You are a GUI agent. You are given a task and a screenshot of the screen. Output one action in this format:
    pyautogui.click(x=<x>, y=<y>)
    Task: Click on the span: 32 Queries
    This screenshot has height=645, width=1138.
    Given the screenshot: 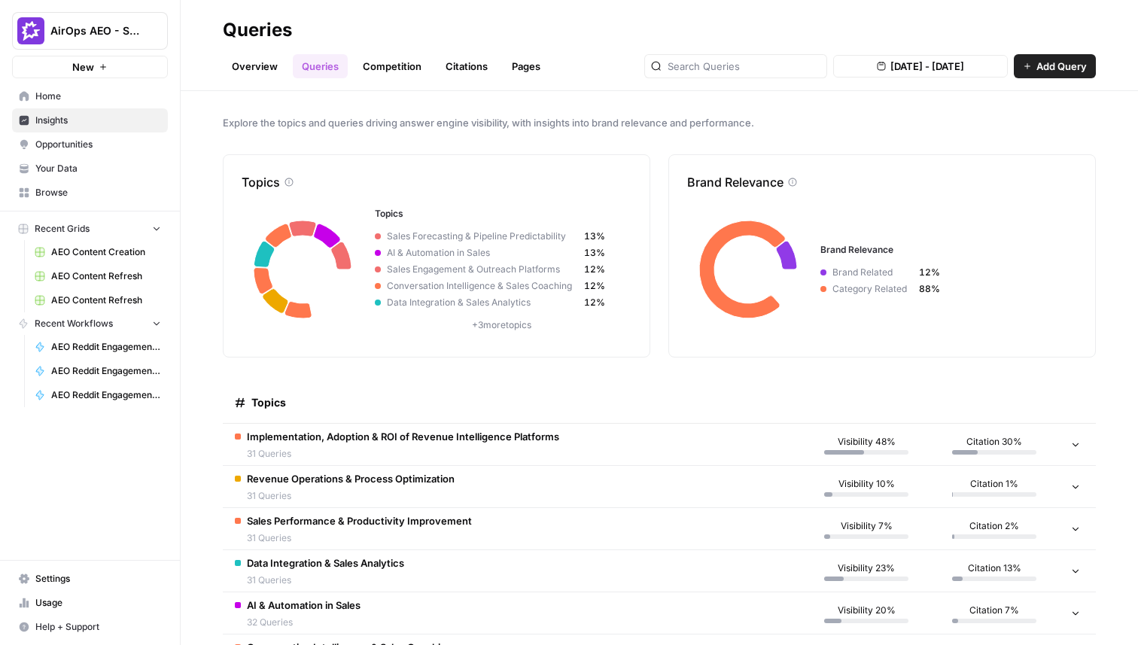 What is the action you would take?
    pyautogui.click(x=303, y=622)
    